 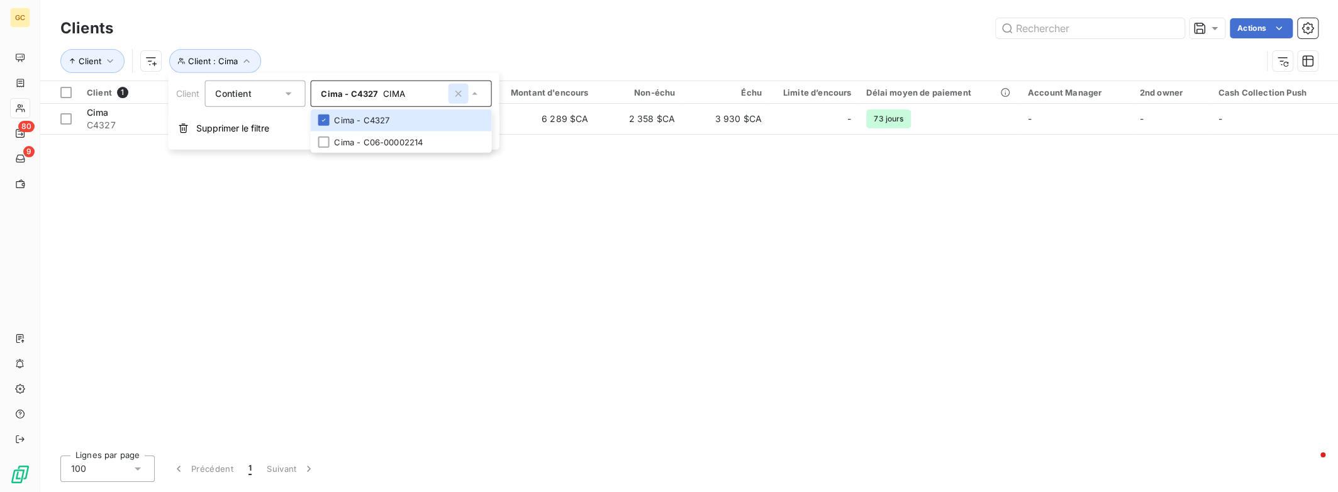 I want to click on span: Cima, so click(x=98, y=112).